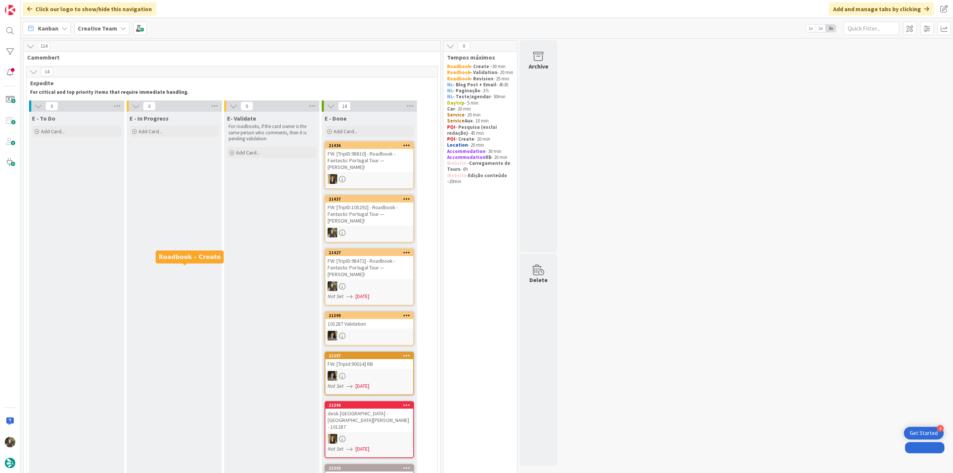 The image size is (953, 473). I want to click on div: 21393, so click(369, 469).